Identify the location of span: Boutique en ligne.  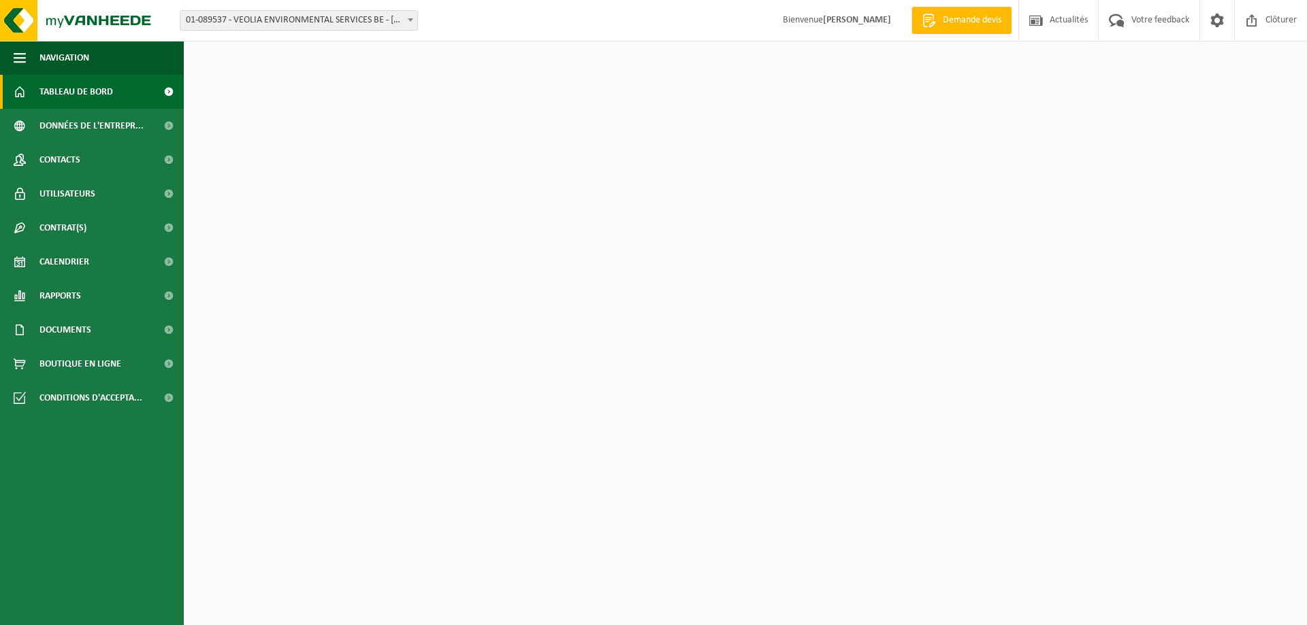
(80, 364).